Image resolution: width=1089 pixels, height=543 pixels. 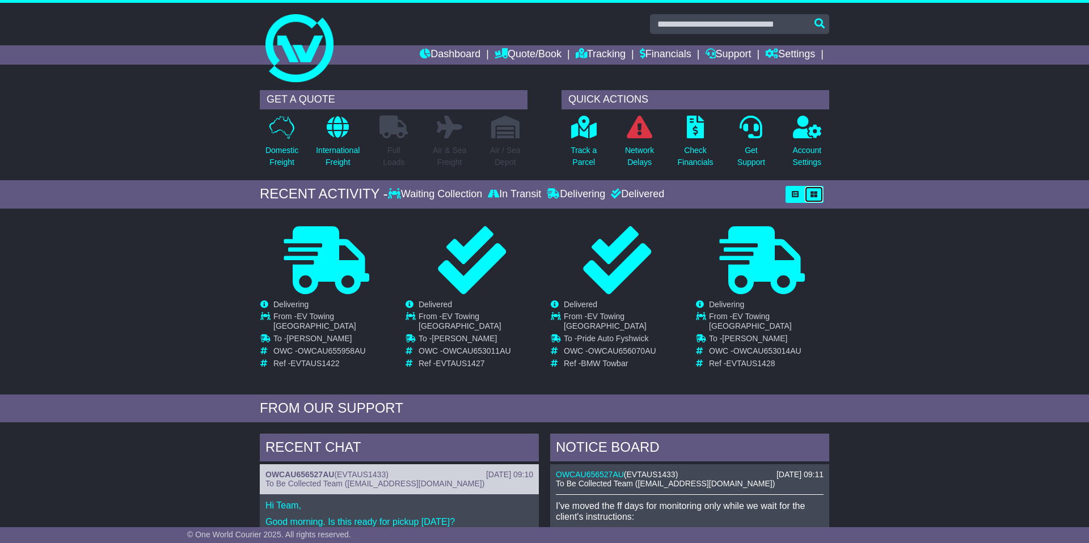 I want to click on a: DomesticFreight, so click(x=282, y=145).